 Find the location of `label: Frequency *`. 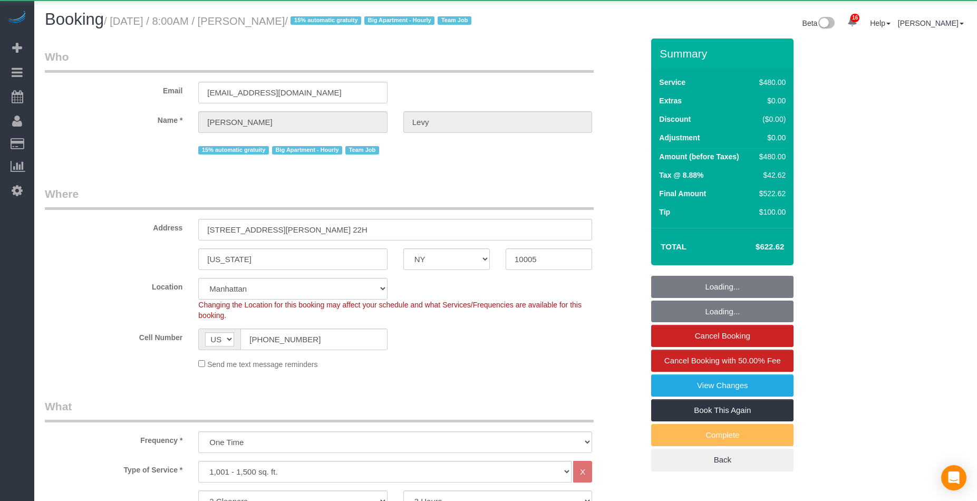

label: Frequency * is located at coordinates (113, 438).